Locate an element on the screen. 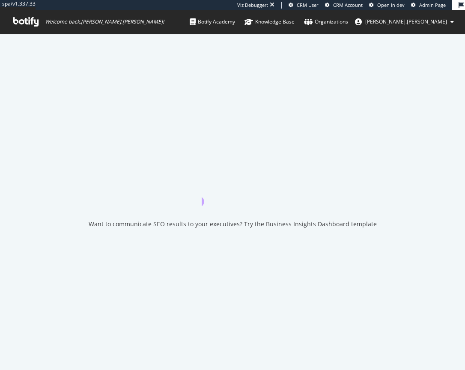 Image resolution: width=465 pixels, height=370 pixels. a: Open in dev is located at coordinates (387, 5).